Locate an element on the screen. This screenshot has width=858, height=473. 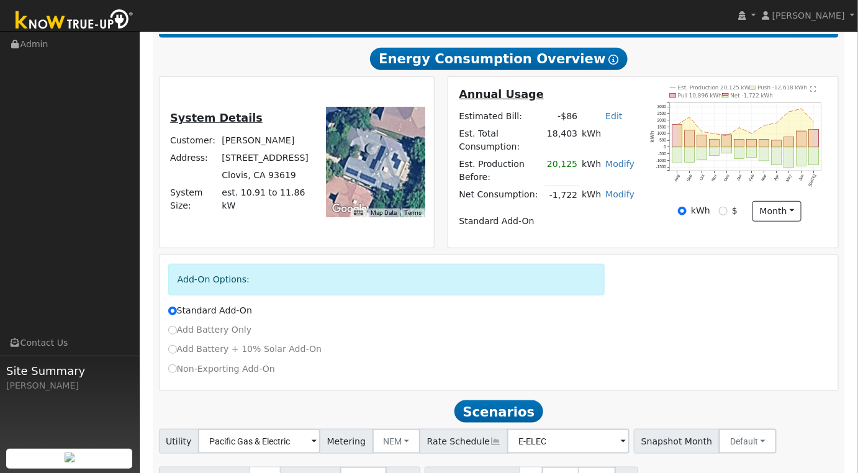
td: Address: is located at coordinates (194, 158).